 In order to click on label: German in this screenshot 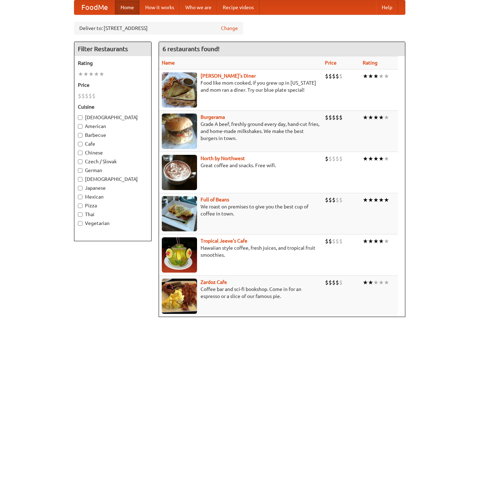, I will do `click(113, 170)`.